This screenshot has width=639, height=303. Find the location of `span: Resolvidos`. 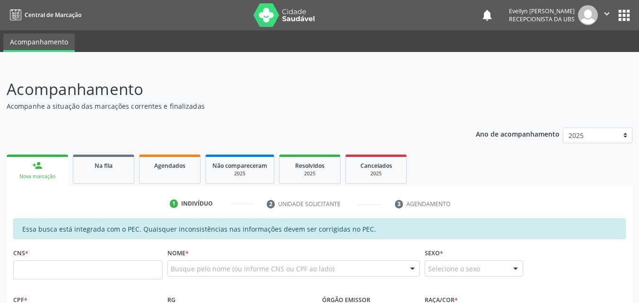

span: Resolvidos is located at coordinates (310, 166).